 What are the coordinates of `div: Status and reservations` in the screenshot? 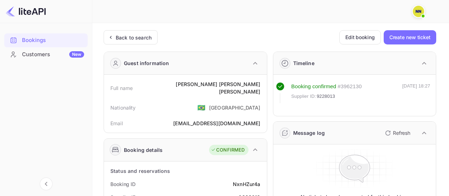 It's located at (140, 170).